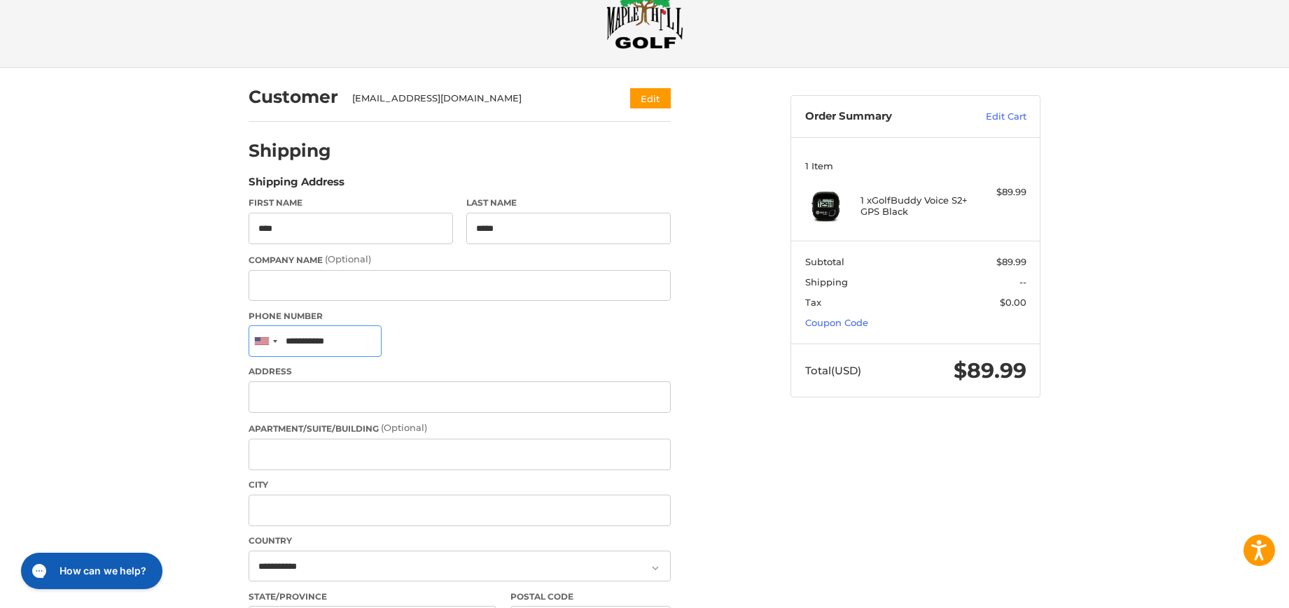 The width and height of the screenshot is (1289, 608). I want to click on button: Open gorgias live chat, so click(78, 23).